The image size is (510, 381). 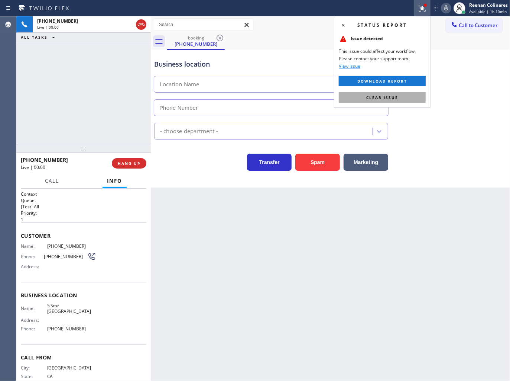 What do you see at coordinates (271, 107) in the screenshot?
I see `input: Phone Number` at bounding box center [271, 107].